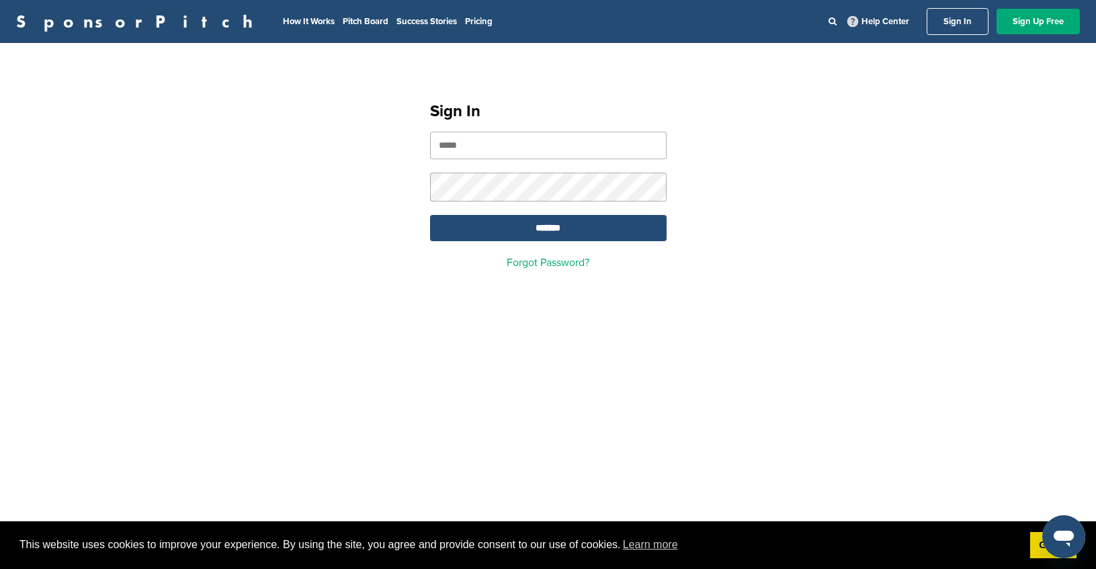  What do you see at coordinates (1053, 546) in the screenshot?
I see `a: dismiss cookie message` at bounding box center [1053, 546].